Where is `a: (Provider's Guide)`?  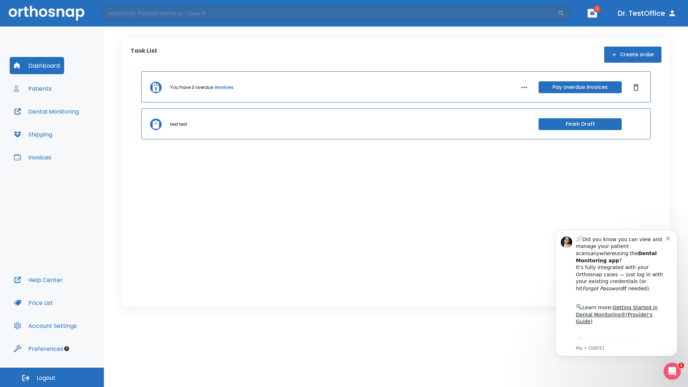 a: (Provider's Guide) is located at coordinates (70, 97).